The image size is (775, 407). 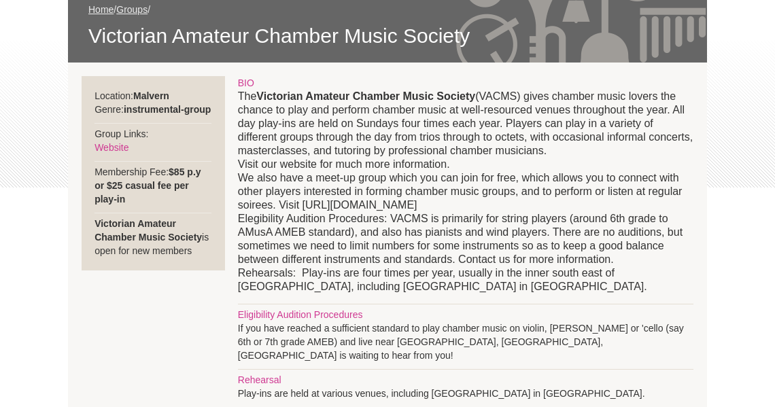 I want to click on a: Home, so click(x=101, y=10).